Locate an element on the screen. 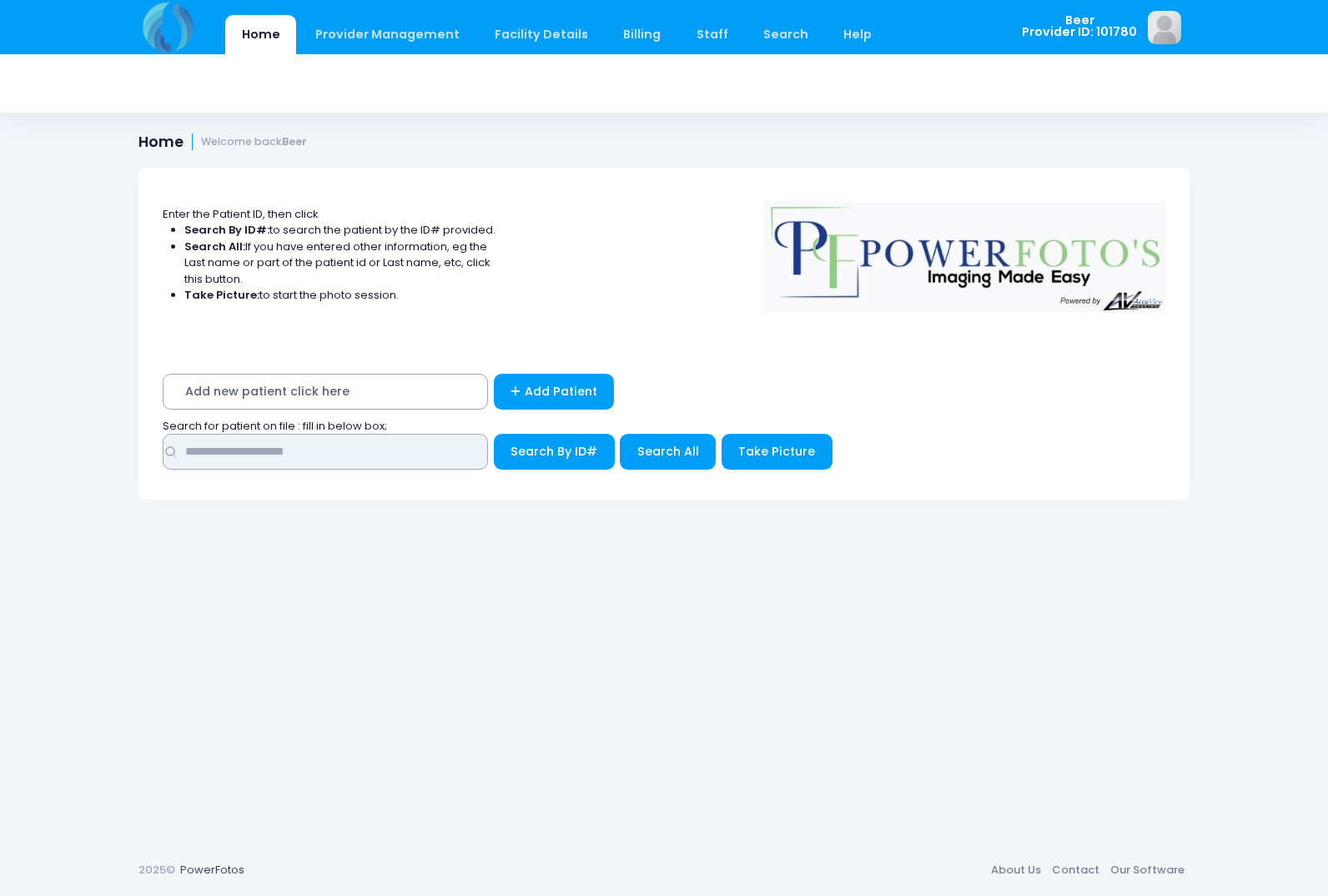 This screenshot has width=1328, height=896. span: Add new patient click here is located at coordinates (325, 391).